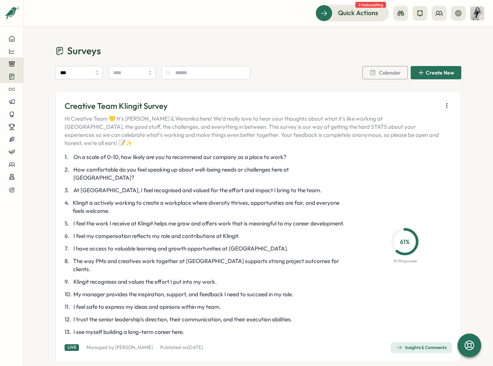  Describe the element at coordinates (68, 294) in the screenshot. I see `span: 10 .` at that location.